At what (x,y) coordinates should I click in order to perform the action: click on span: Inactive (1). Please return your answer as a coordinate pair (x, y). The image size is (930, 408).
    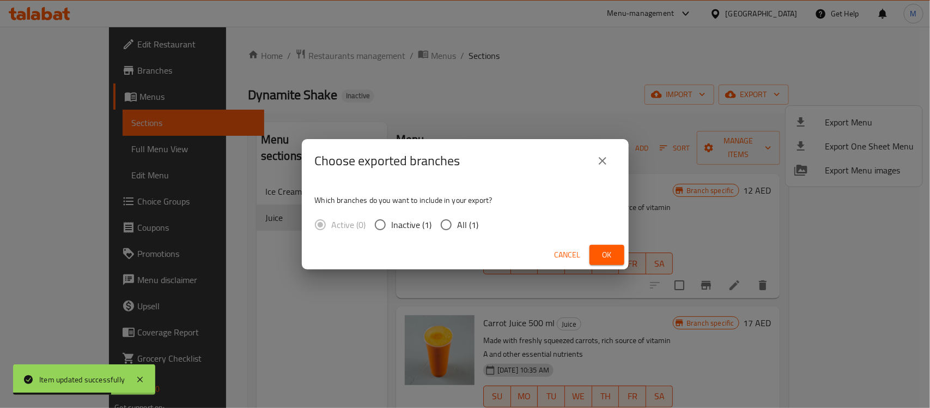
    Looking at the image, I should click on (412, 224).